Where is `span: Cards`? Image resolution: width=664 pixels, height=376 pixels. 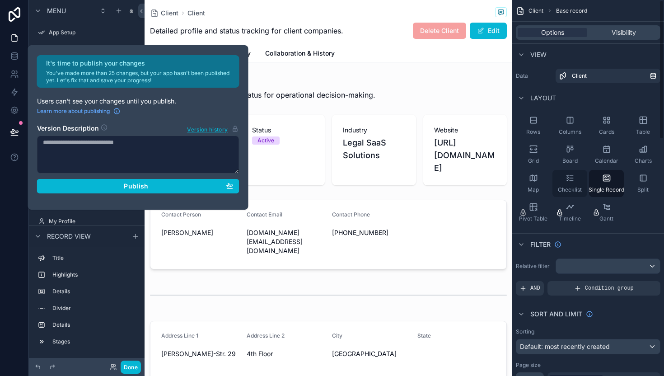
span: Cards is located at coordinates (607, 132).